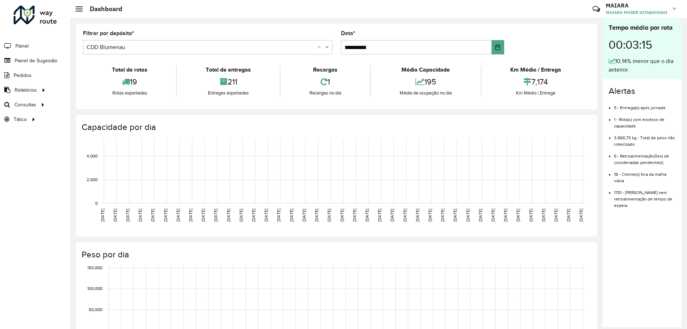 The height and width of the screenshot is (329, 687). What do you see at coordinates (645, 120) in the screenshot?
I see `li: 1 - Rota(s) com excesso de capacidade` at bounding box center [645, 120].